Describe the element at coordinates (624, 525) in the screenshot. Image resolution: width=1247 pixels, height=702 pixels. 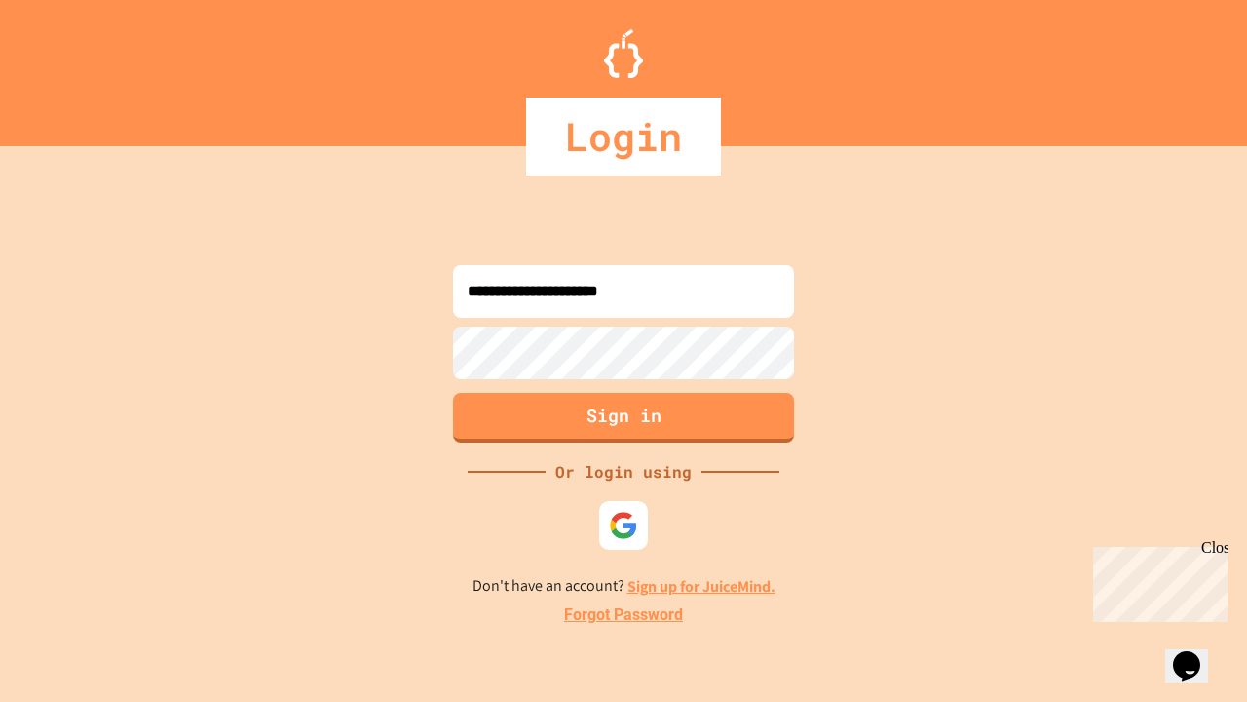
I see `img: google-icon.svg` at that location.